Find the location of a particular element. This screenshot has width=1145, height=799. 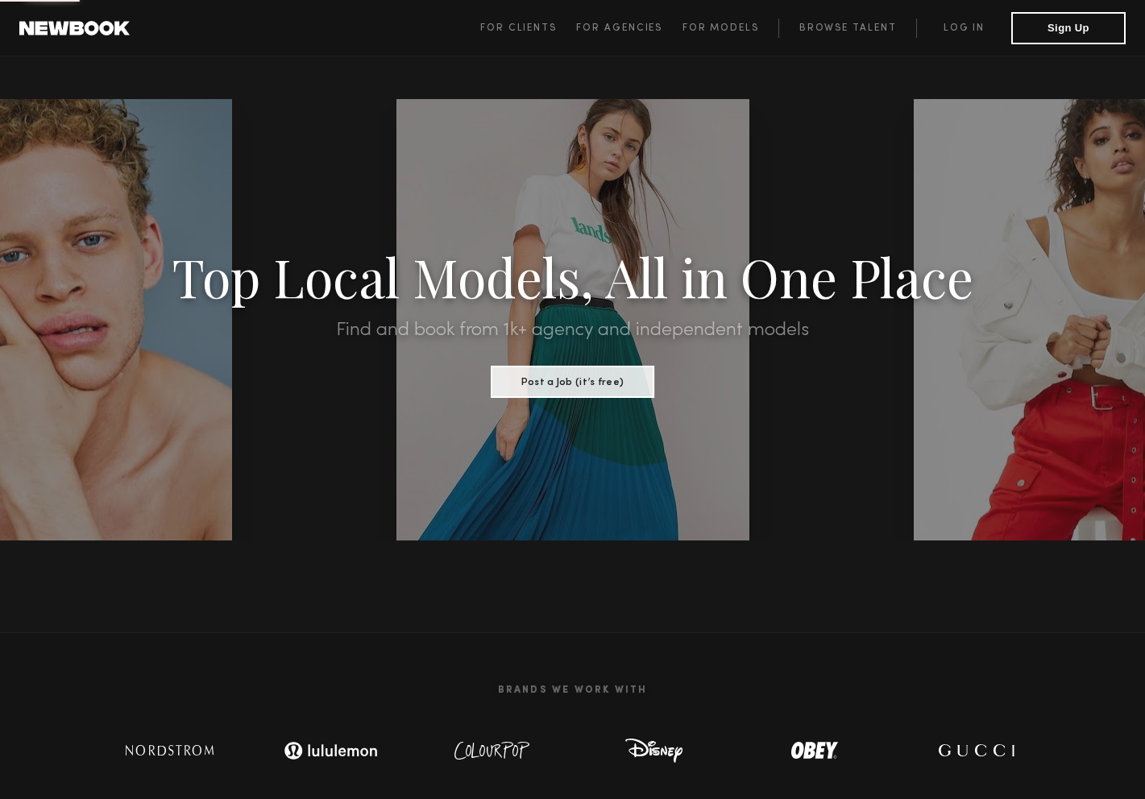

img: logo-obey.svg is located at coordinates (815, 751).